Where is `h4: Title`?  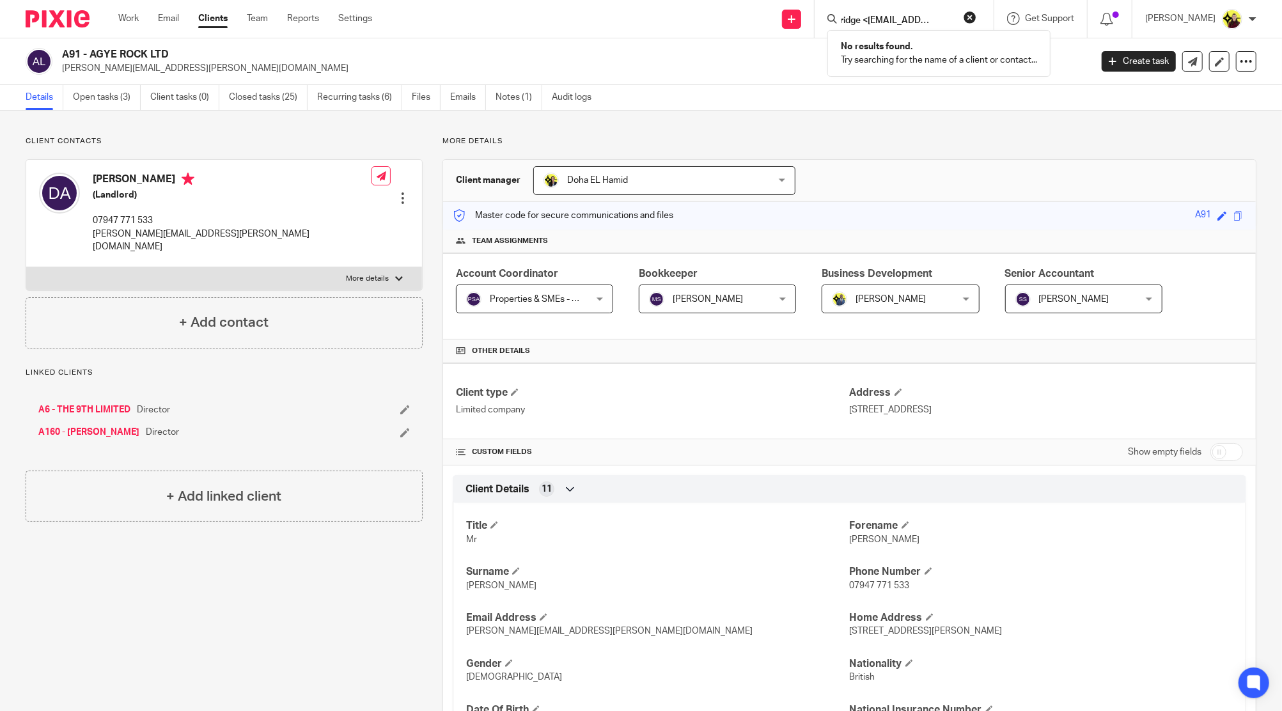 h4: Title is located at coordinates (657, 525).